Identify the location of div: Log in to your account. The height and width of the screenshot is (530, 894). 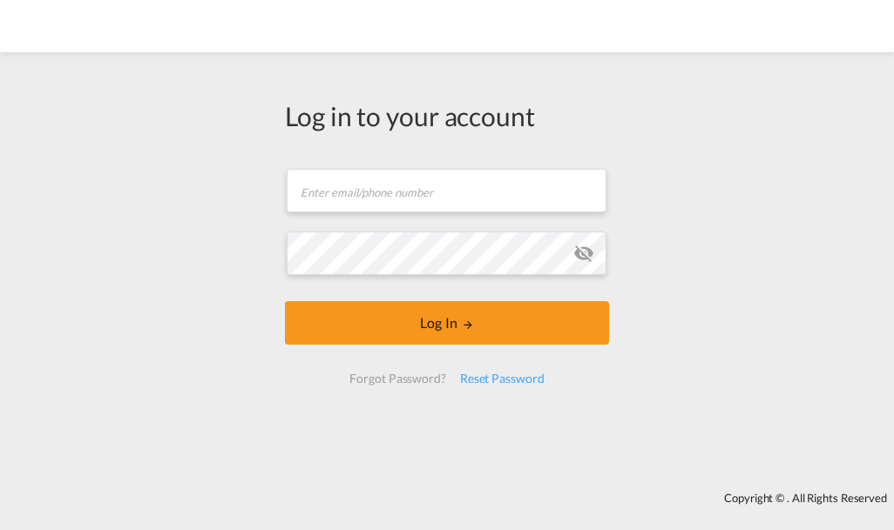
(447, 116).